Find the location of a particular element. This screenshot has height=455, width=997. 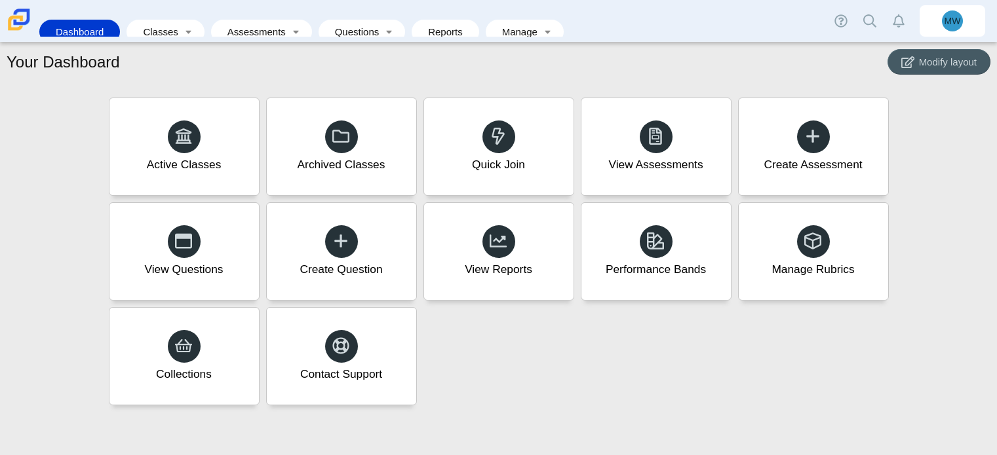

div: Active Classes is located at coordinates (184, 164).